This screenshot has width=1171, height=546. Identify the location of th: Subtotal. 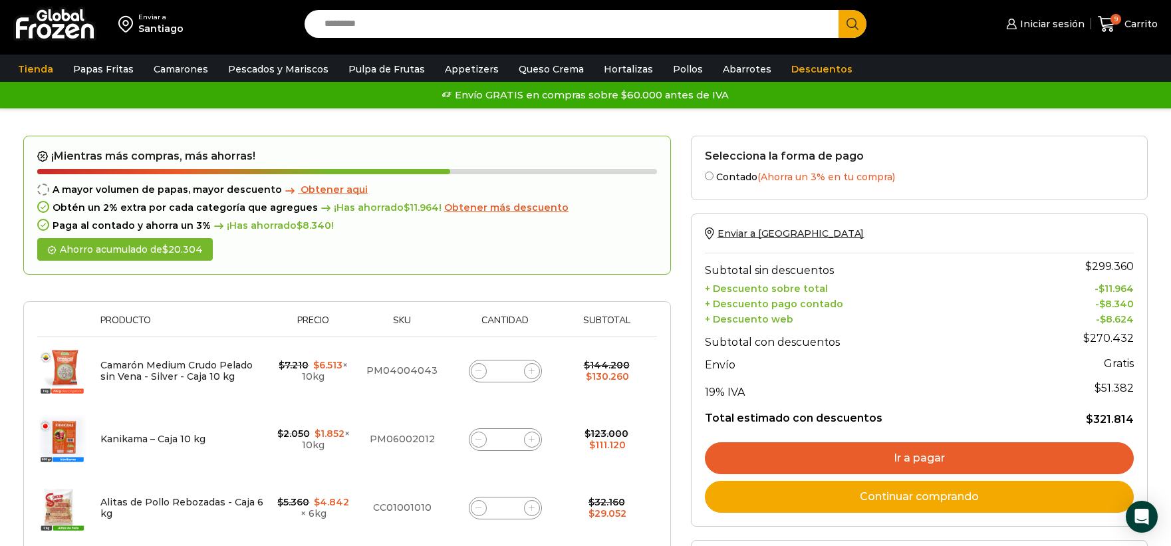
(606, 325).